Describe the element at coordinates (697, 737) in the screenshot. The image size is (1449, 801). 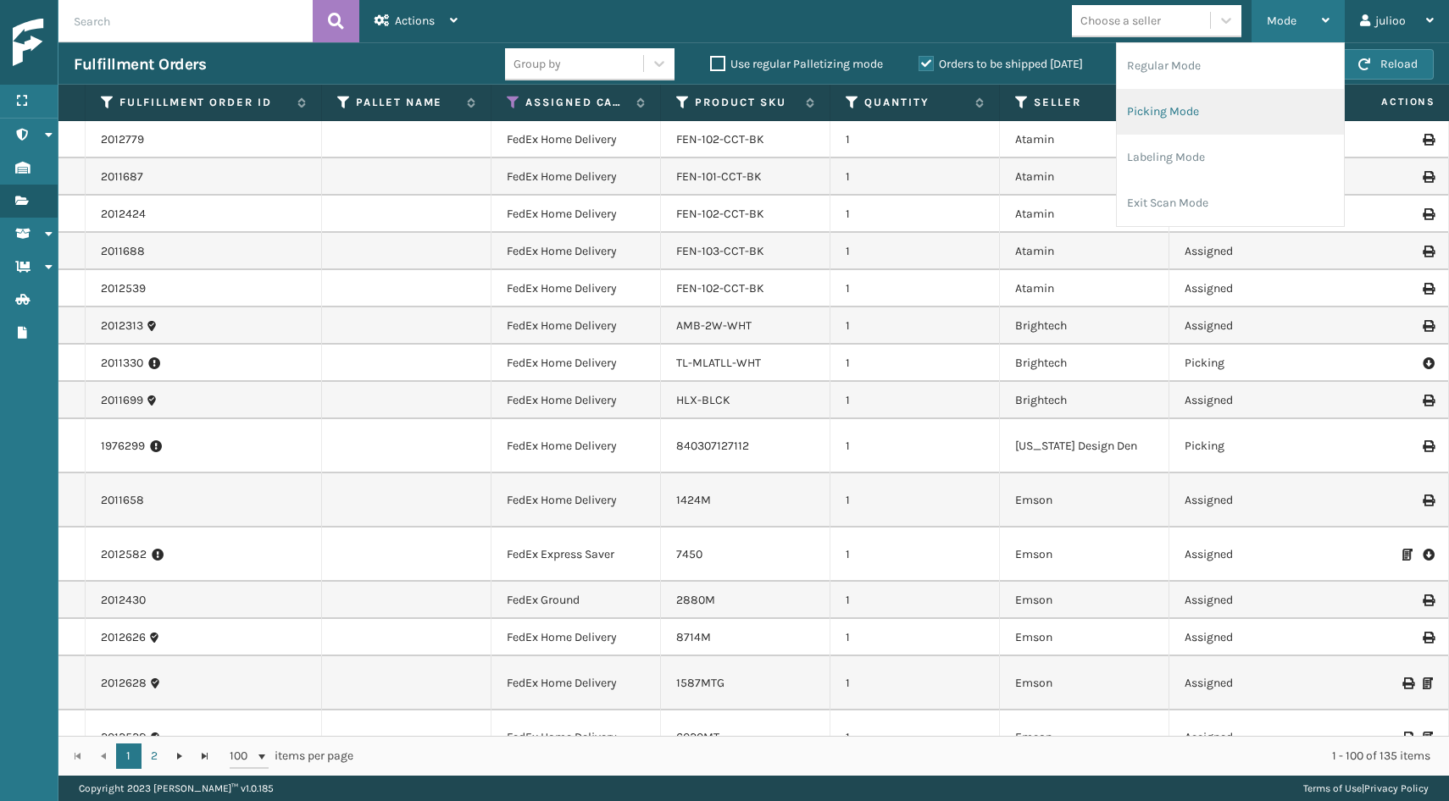
I see `a: 6020MT` at that location.